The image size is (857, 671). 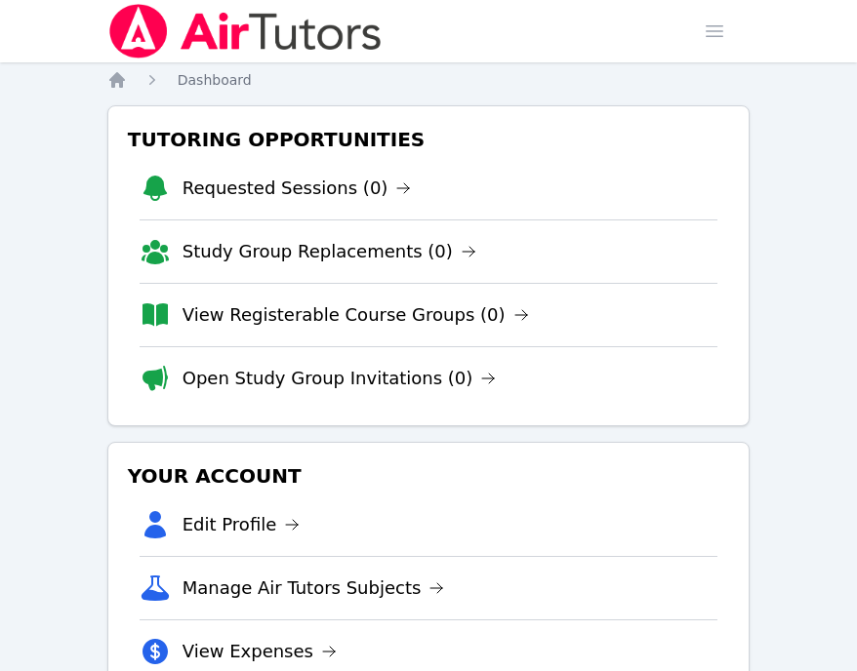 What do you see at coordinates (297, 188) in the screenshot?
I see `a: Requested Sessions (0)` at bounding box center [297, 188].